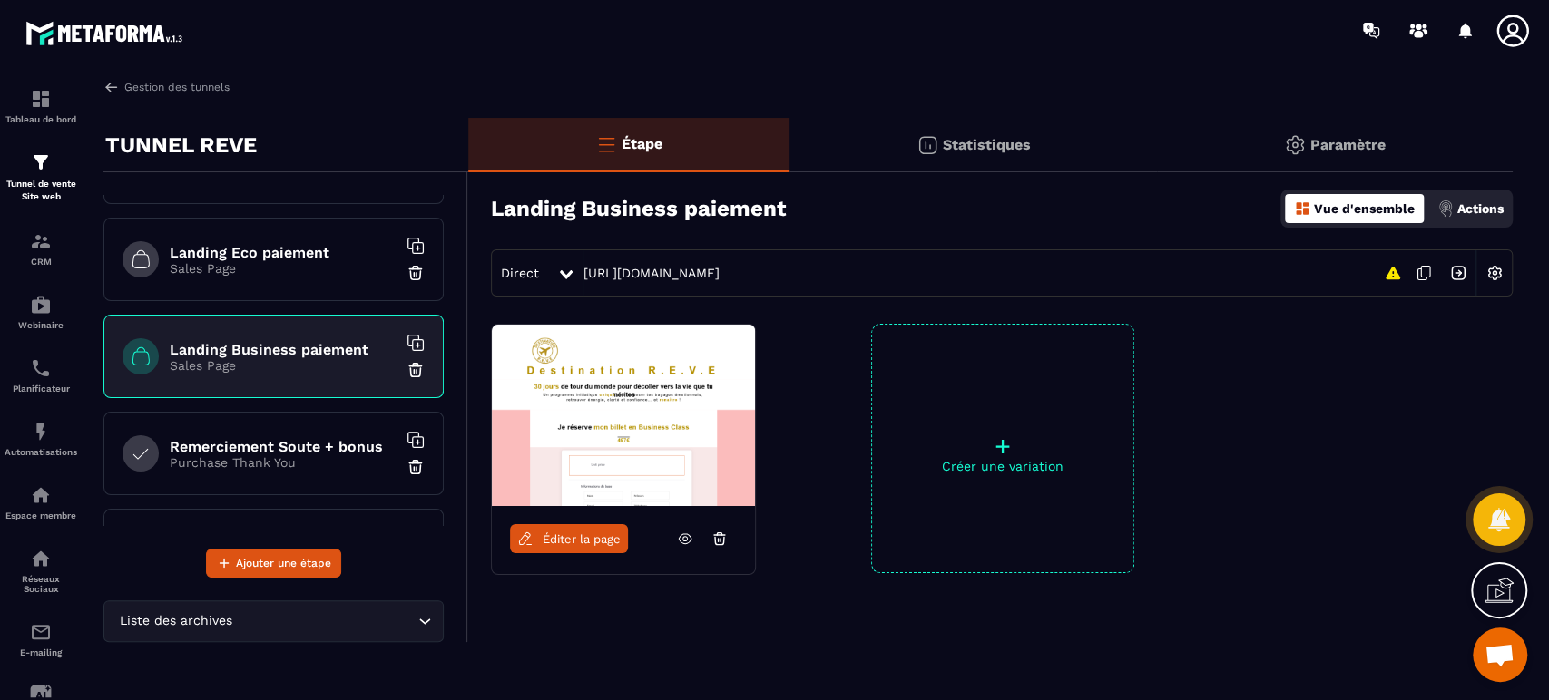 The width and height of the screenshot is (1549, 700). I want to click on img: logo, so click(107, 33).